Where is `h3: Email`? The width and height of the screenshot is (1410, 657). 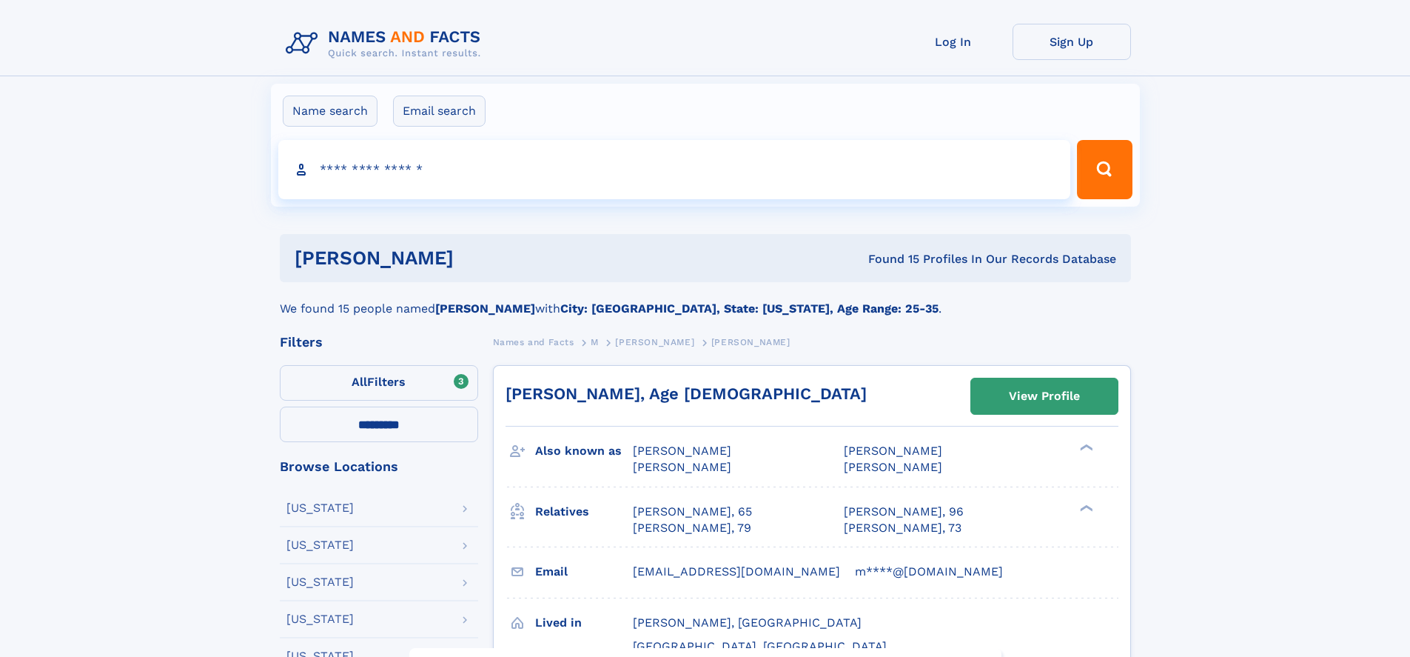
h3: Email is located at coordinates (584, 572).